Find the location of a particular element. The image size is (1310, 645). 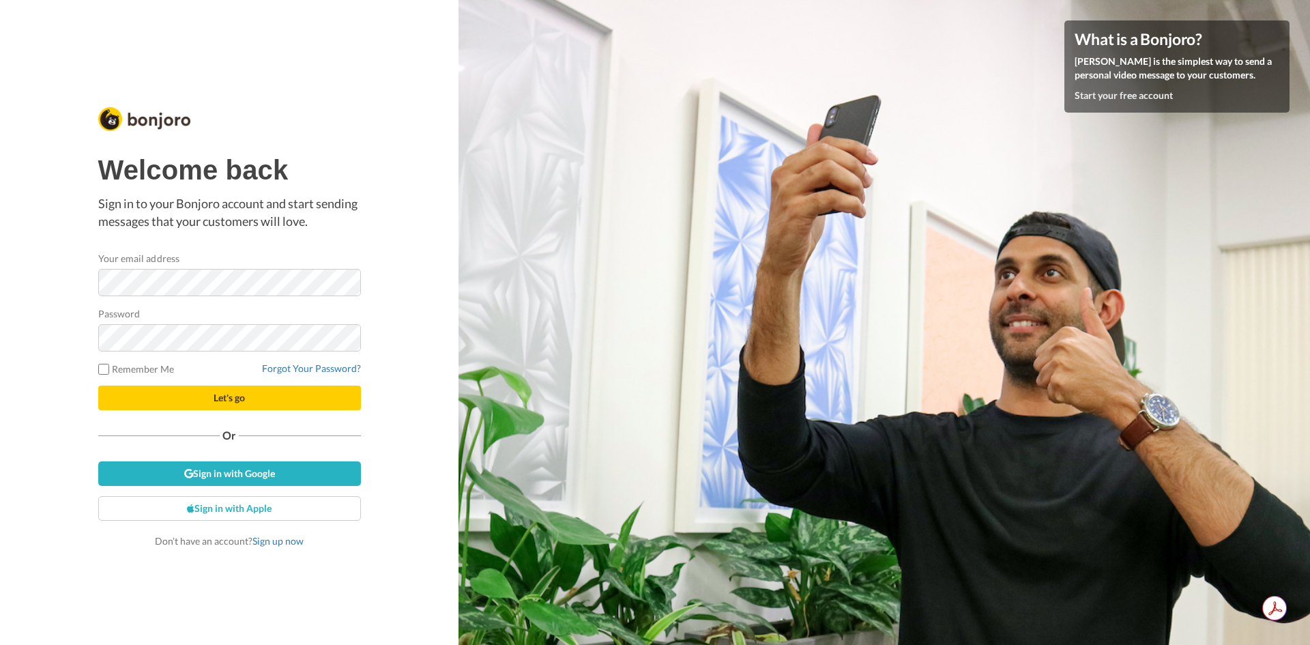

a: Forgot Your Password? is located at coordinates (311, 368).